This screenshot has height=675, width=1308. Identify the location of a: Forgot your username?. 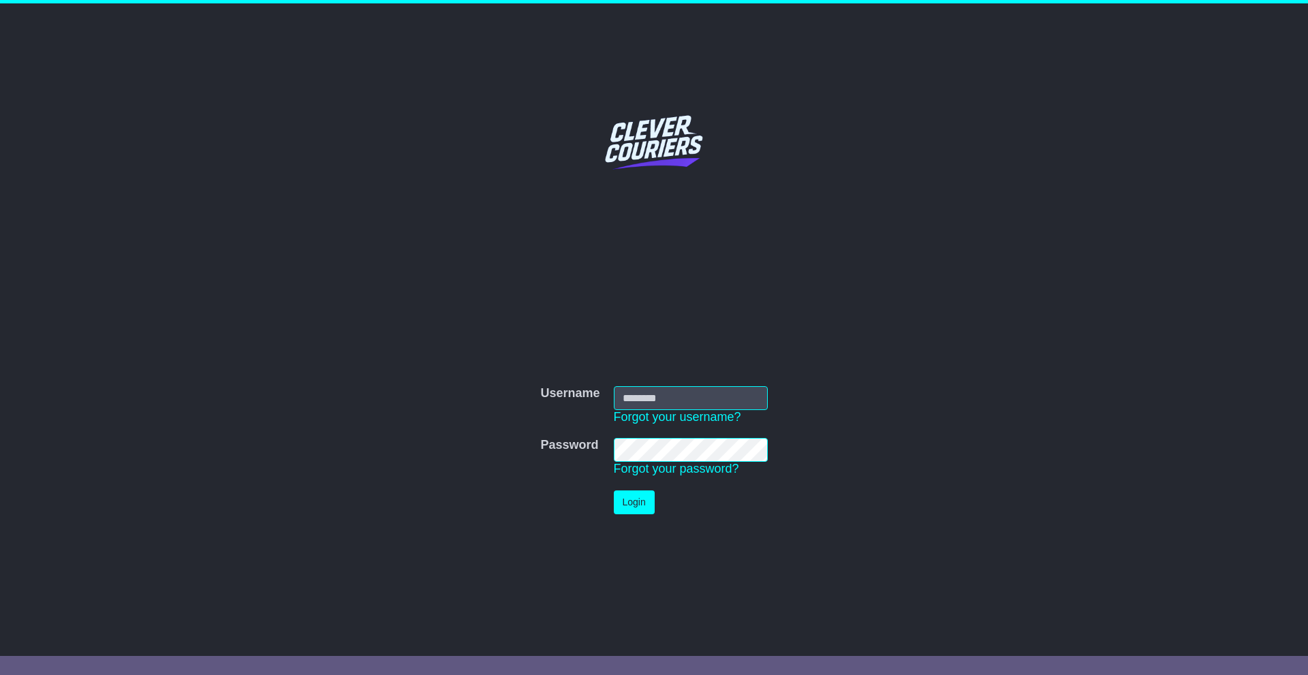
(677, 417).